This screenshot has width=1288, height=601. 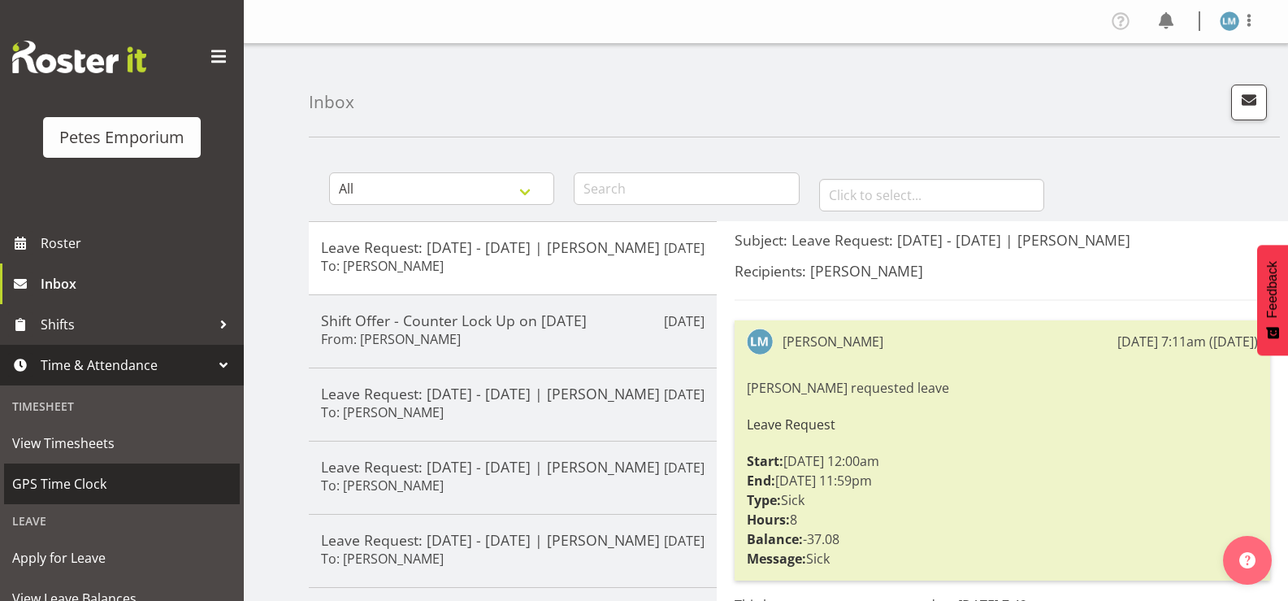 I want to click on input: Click to select..., so click(x=931, y=195).